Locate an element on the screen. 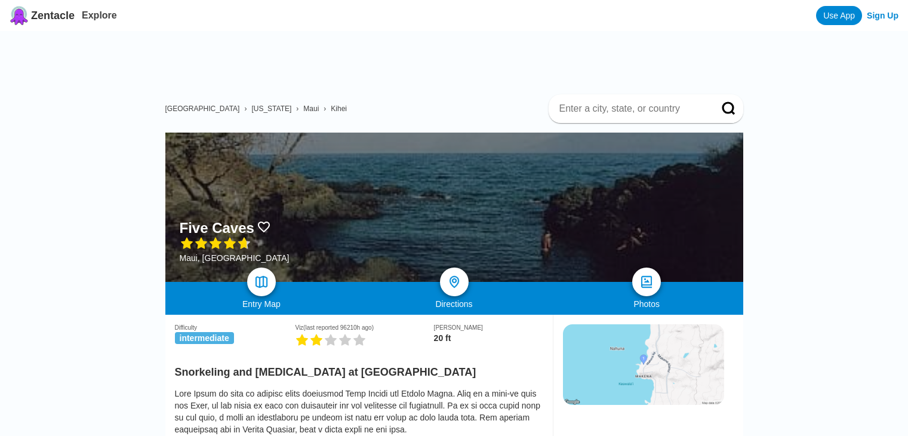  div: 20 ft is located at coordinates (489, 338).